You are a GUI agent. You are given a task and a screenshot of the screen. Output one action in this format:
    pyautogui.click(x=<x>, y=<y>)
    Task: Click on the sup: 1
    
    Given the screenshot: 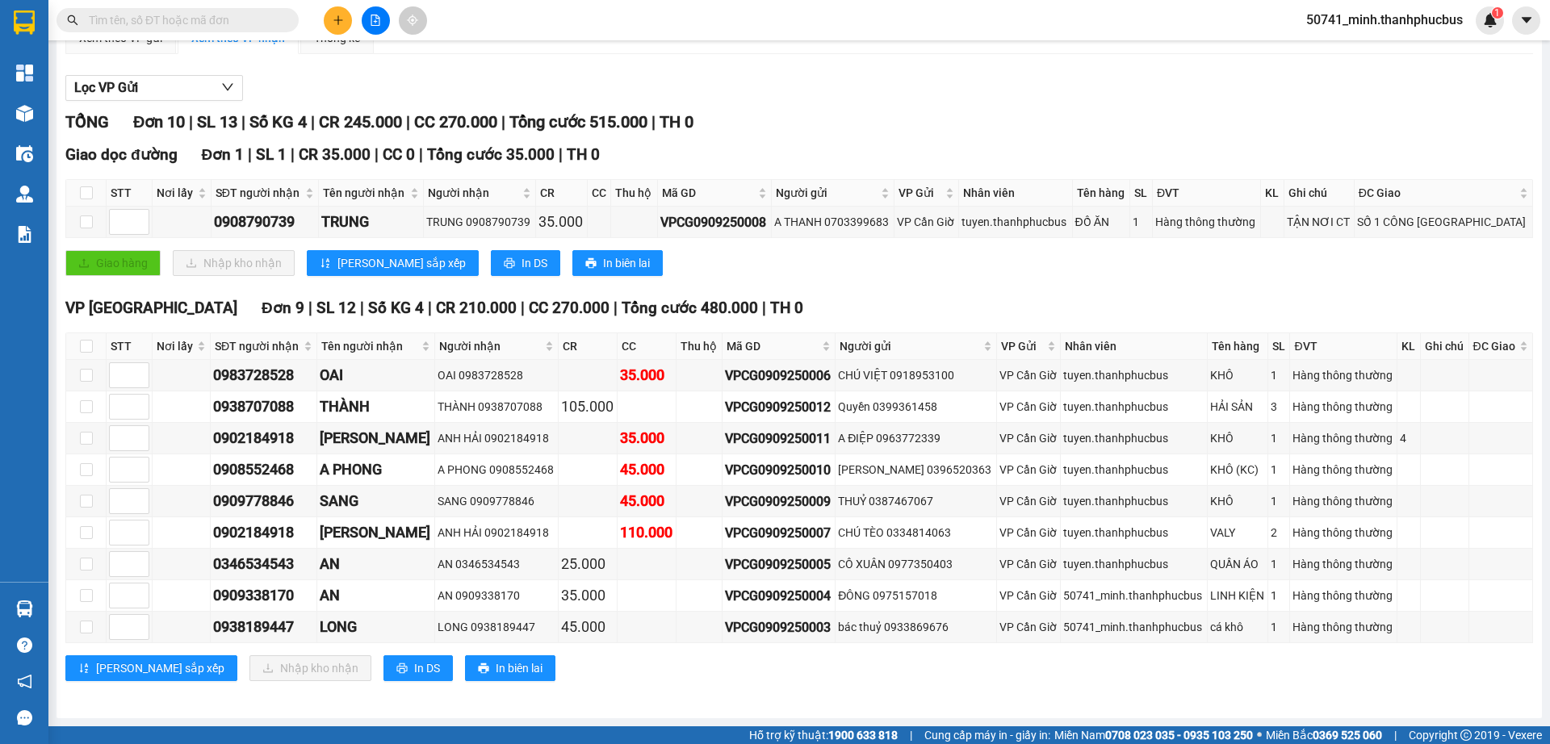 What is the action you would take?
    pyautogui.click(x=1498, y=13)
    